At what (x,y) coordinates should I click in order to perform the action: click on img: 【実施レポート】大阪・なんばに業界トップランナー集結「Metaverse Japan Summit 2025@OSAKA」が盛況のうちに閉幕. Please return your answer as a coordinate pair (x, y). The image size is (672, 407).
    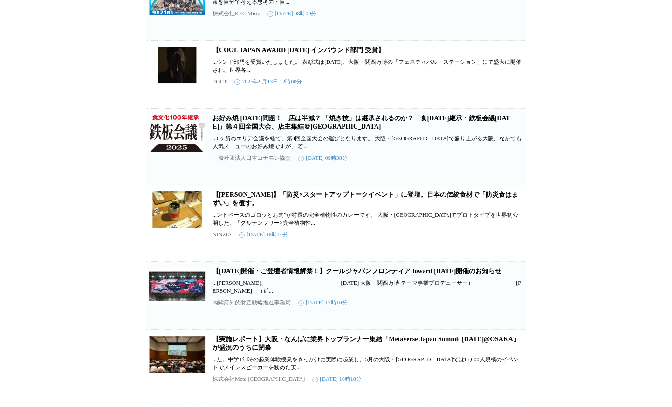
    Looking at the image, I should click on (177, 354).